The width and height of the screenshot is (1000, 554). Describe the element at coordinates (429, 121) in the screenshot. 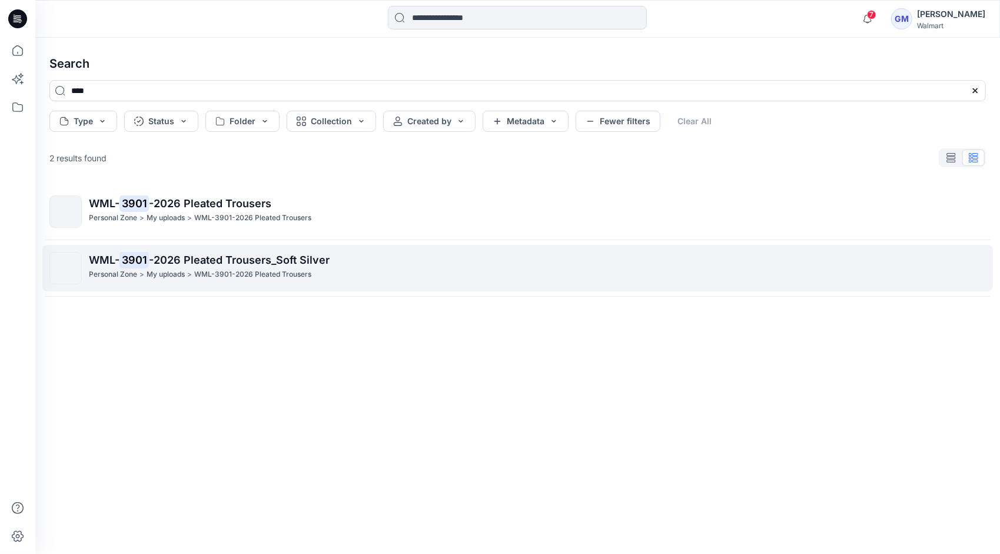

I see `button: Created by` at that location.